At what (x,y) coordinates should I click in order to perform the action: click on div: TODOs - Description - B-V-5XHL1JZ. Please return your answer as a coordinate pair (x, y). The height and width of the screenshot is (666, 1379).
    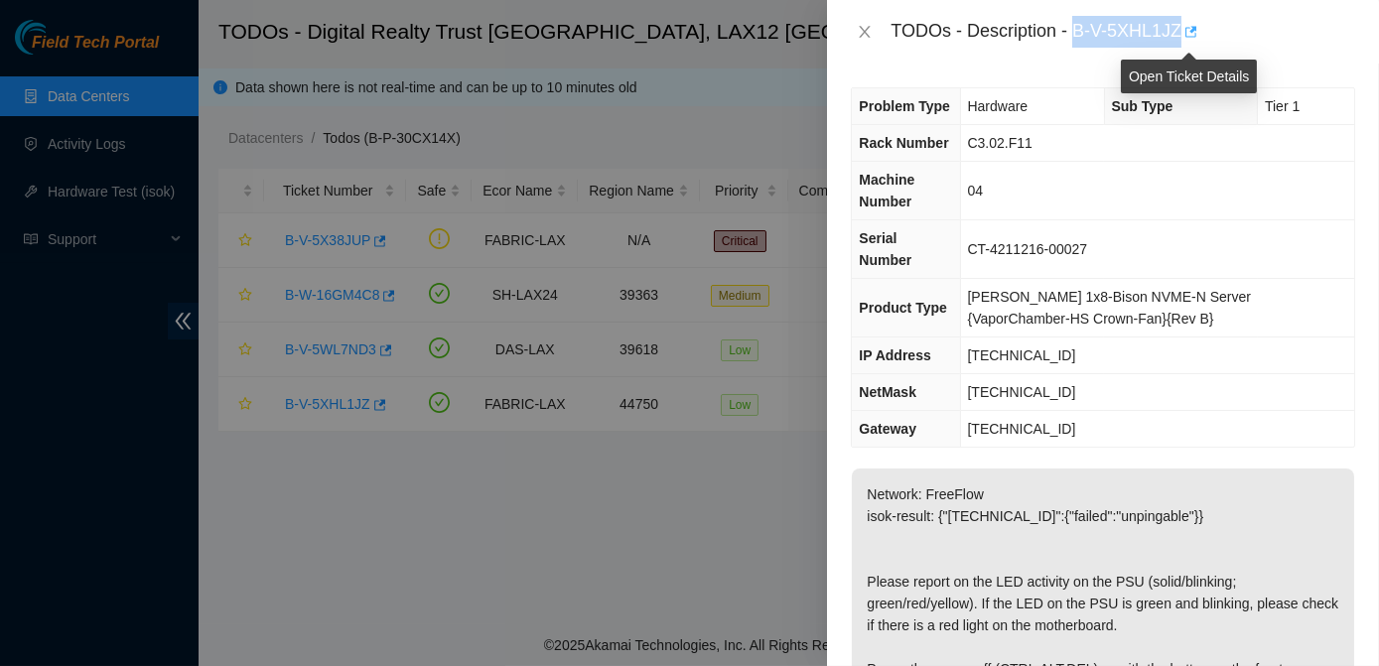
    Looking at the image, I should click on (1123, 32).